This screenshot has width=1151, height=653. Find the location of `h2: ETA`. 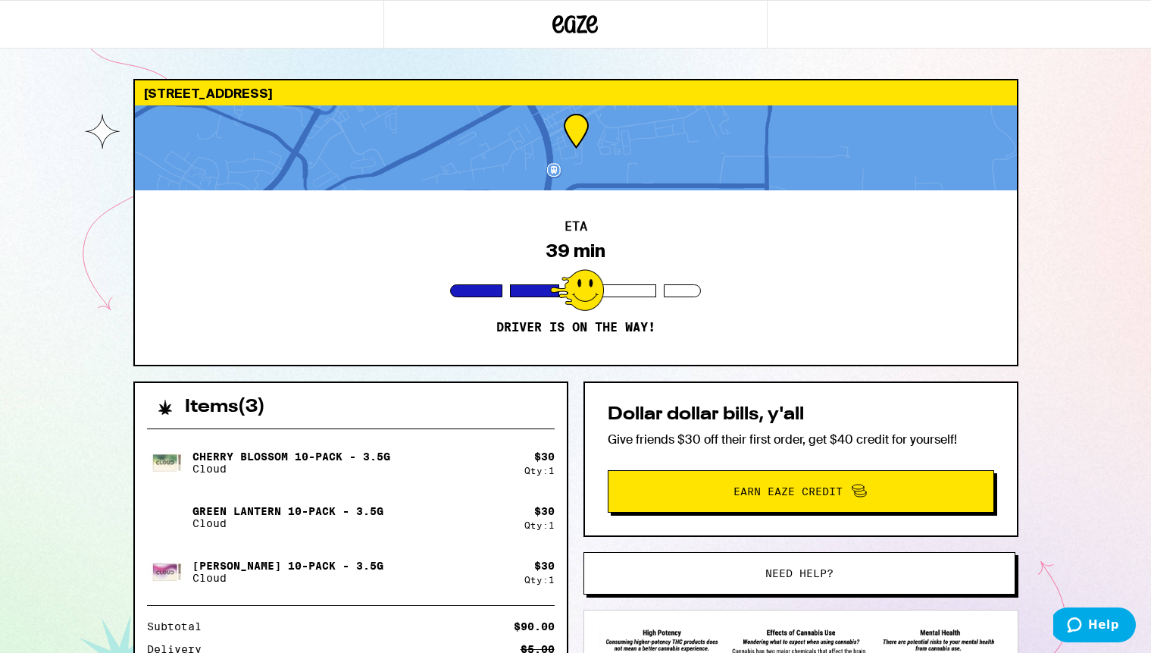

h2: ETA is located at coordinates (576, 227).